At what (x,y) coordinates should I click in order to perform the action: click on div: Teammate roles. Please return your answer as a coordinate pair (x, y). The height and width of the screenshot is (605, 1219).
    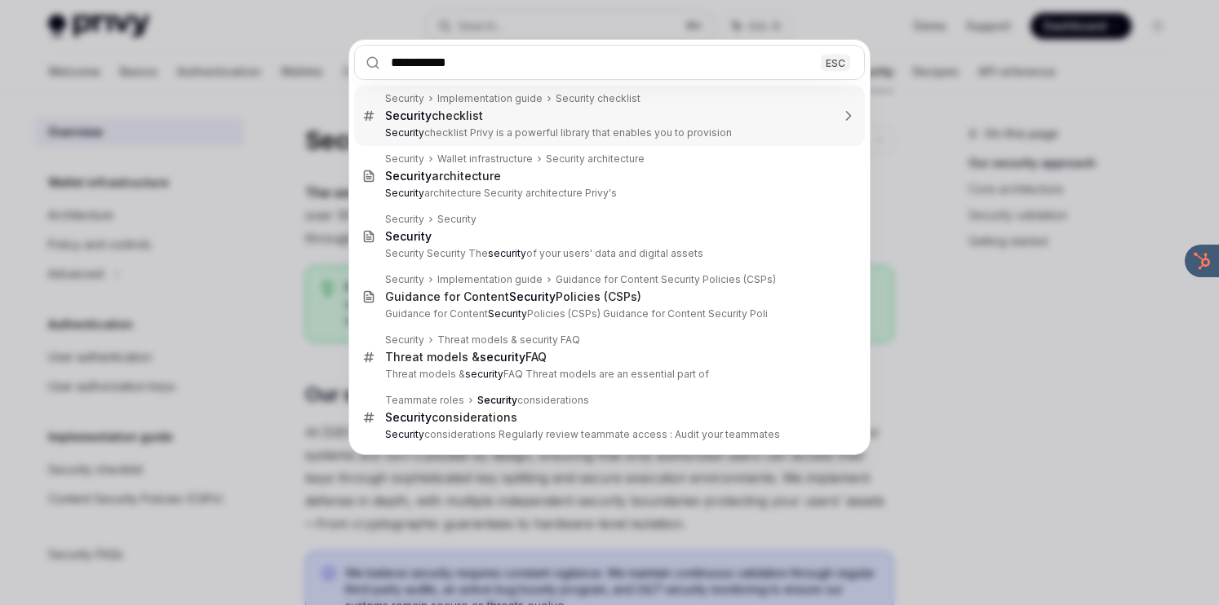
    Looking at the image, I should click on (424, 401).